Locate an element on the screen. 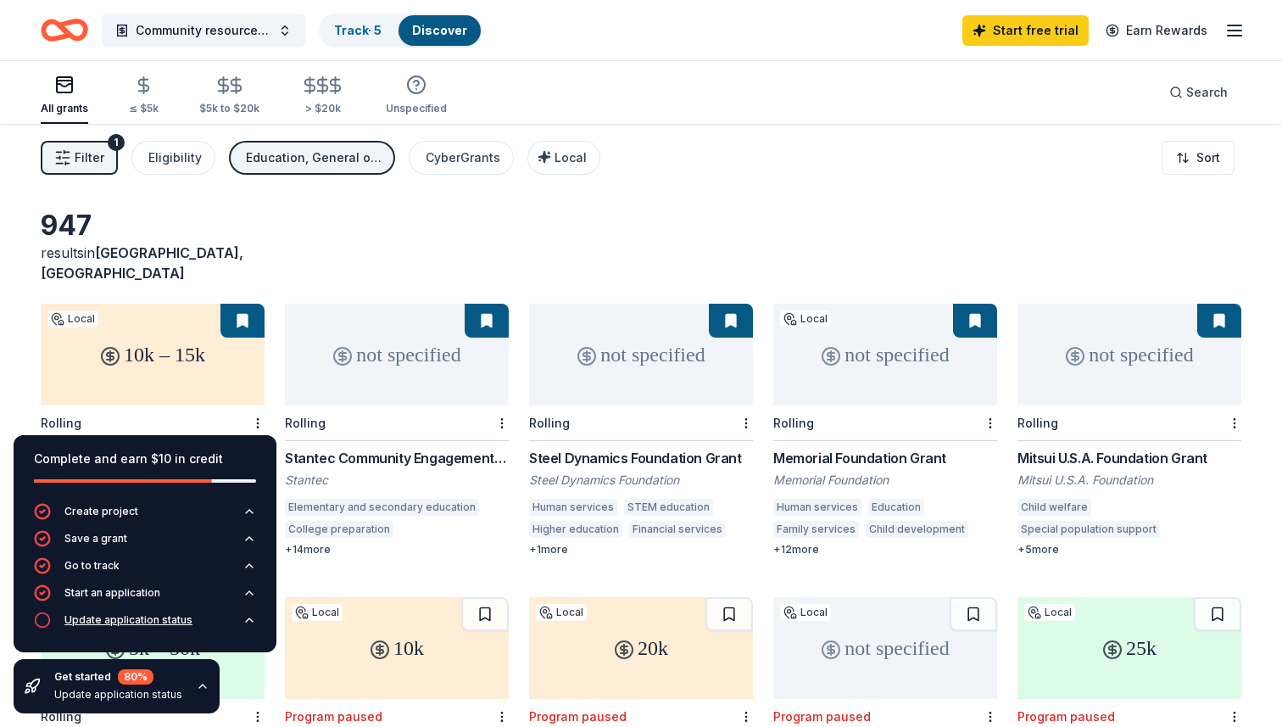  div: 10k is located at coordinates (397, 648).